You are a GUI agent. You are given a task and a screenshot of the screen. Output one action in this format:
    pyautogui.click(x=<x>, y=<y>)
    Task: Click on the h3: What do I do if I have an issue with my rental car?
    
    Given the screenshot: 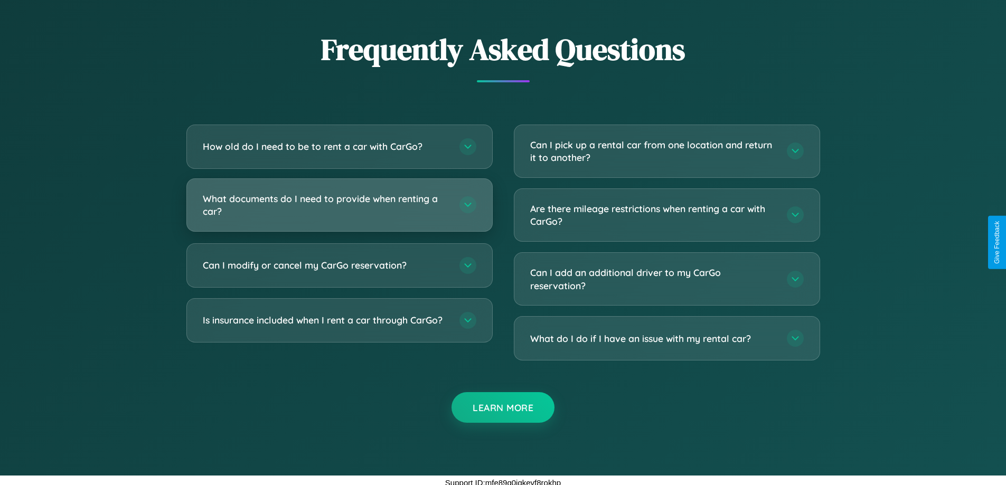 What is the action you would take?
    pyautogui.click(x=653, y=338)
    